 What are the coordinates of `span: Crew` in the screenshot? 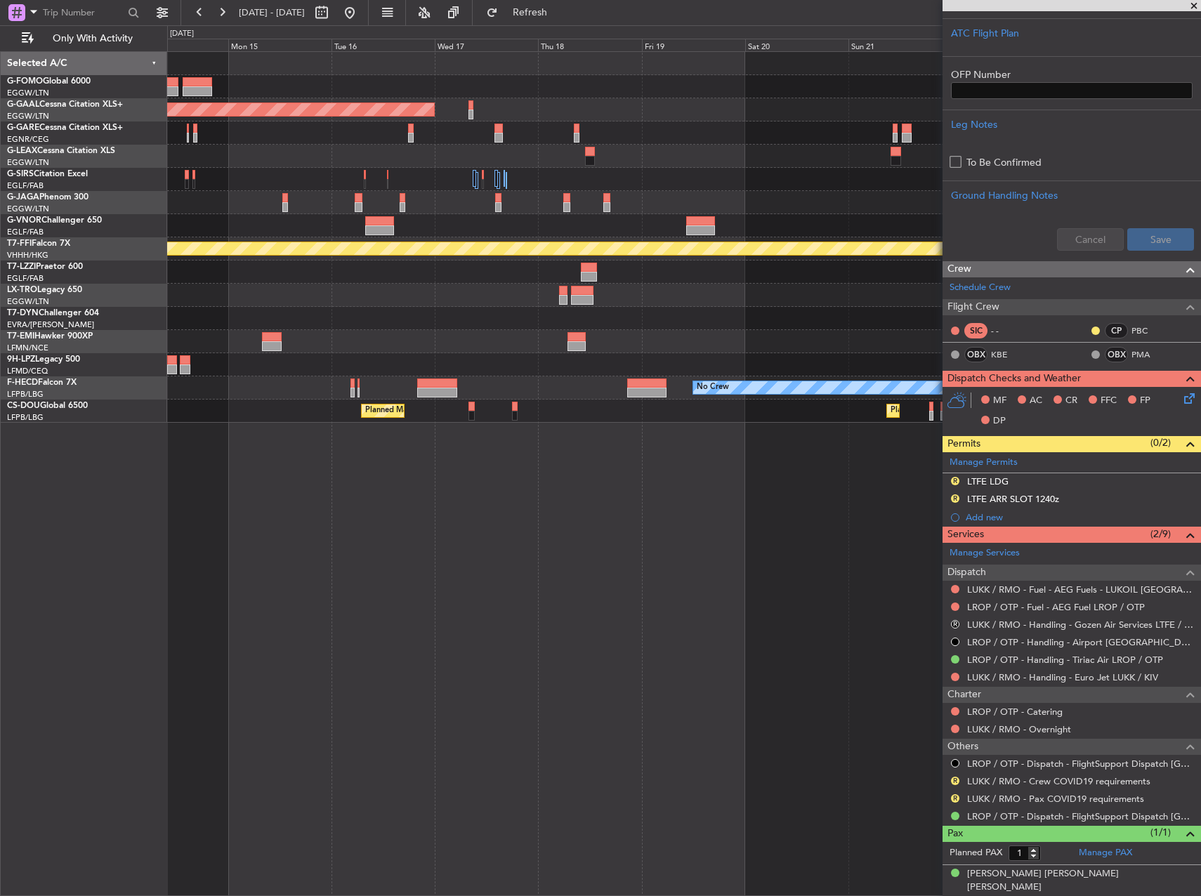 It's located at (959, 269).